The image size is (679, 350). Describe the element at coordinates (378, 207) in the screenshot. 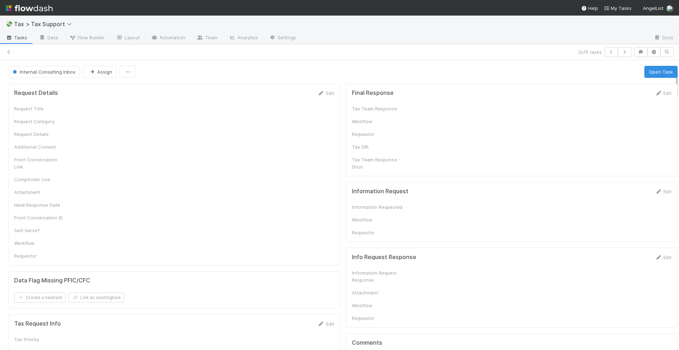

I see `div: Information Requested` at that location.